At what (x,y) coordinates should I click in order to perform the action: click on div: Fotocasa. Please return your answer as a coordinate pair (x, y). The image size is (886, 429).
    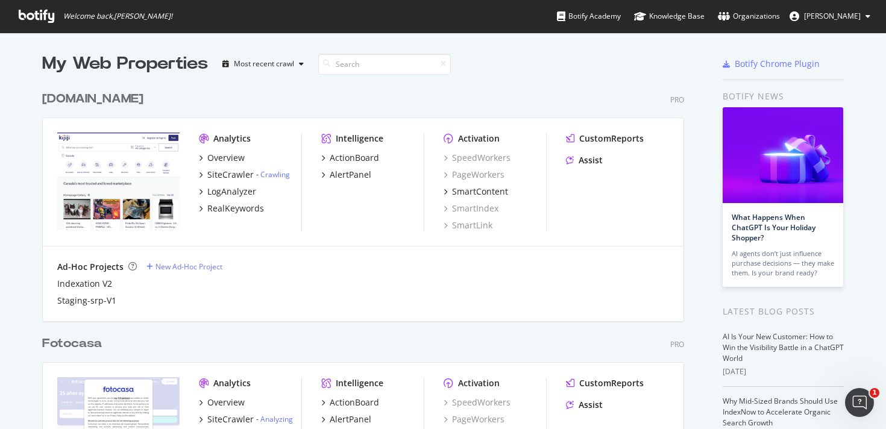
    Looking at the image, I should click on (72, 343).